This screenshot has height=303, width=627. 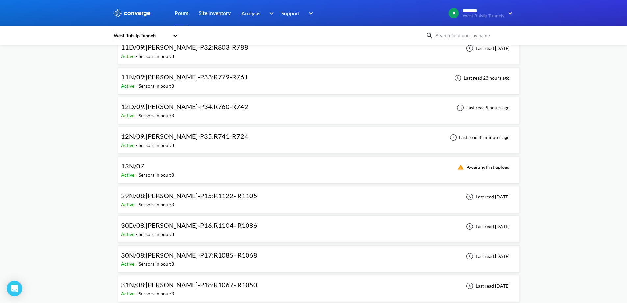 What do you see at coordinates (483, 16) in the screenshot?
I see `span: West Ruislip Tunnels` at bounding box center [483, 16].